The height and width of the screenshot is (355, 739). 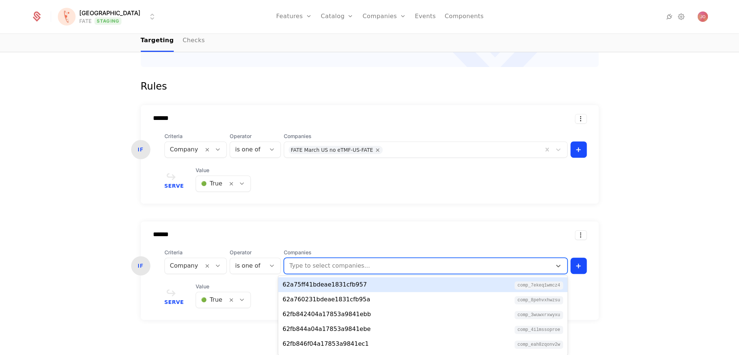 I want to click on div: 62a75ff41bdeae1831cfb957, so click(x=325, y=285).